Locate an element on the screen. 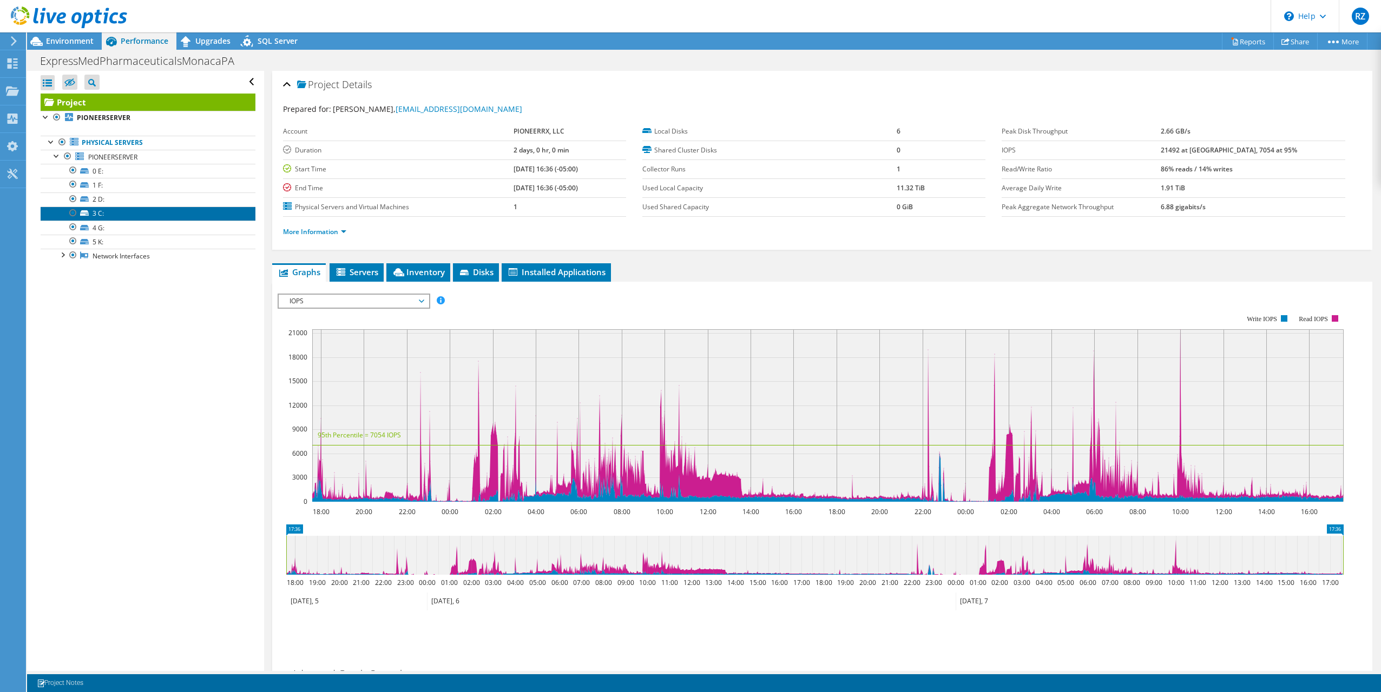 This screenshot has width=1381, height=692. label: Physical Servers and Virtual Machines is located at coordinates (398, 207).